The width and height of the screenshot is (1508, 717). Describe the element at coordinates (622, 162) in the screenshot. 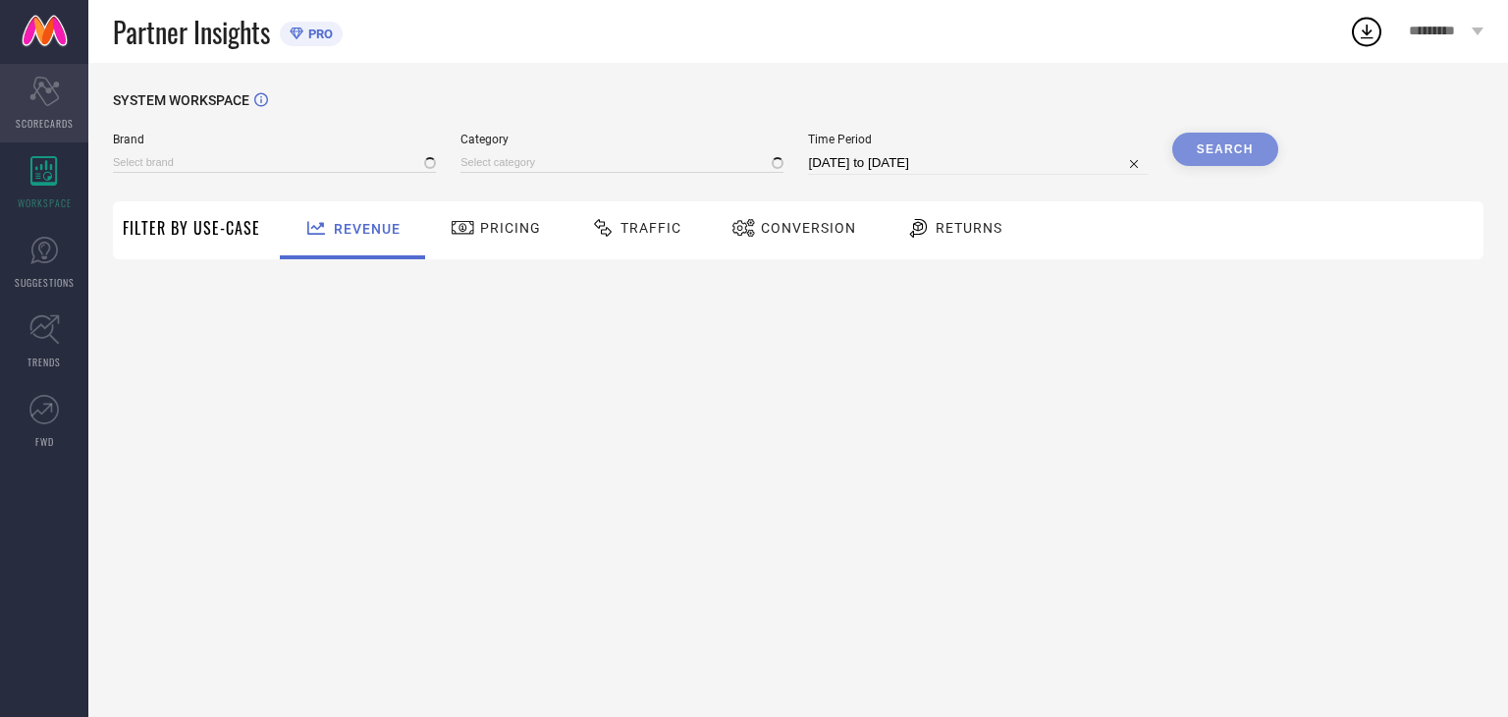

I see `input: Select category` at that location.